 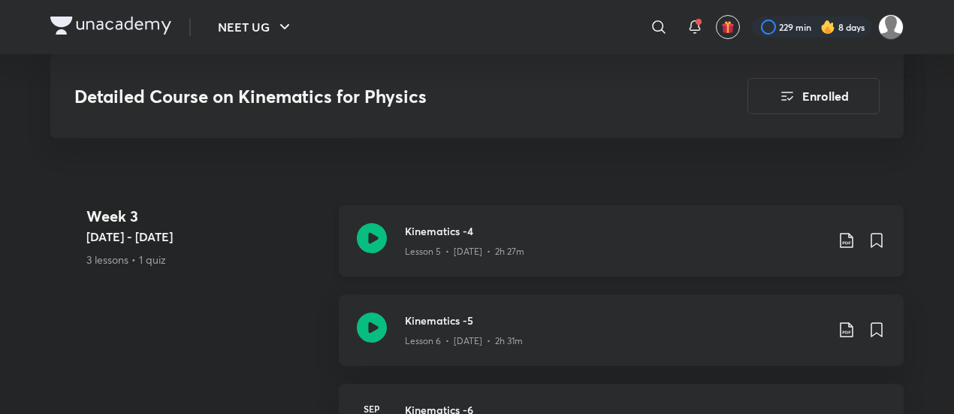 I want to click on button: Enrolled, so click(x=814, y=96).